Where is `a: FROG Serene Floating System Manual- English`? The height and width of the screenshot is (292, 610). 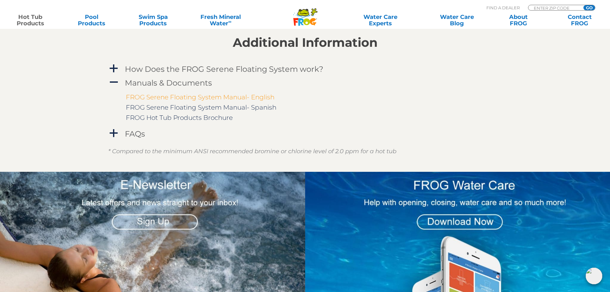
a: FROG Serene Floating System Manual- English is located at coordinates (200, 97).